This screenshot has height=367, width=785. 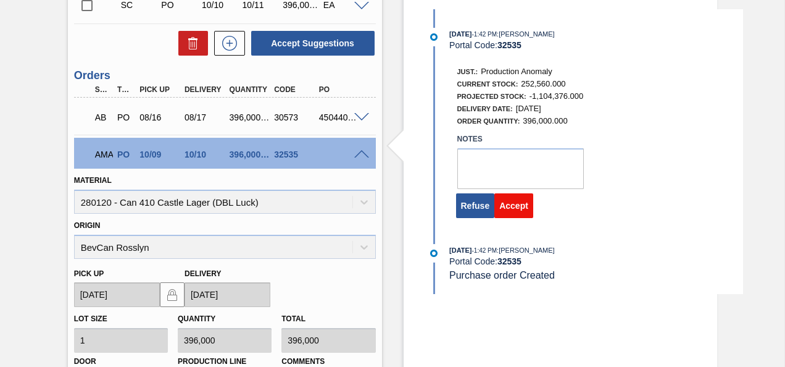 What do you see at coordinates (87, 225) in the screenshot?
I see `label: Origin` at bounding box center [87, 225].